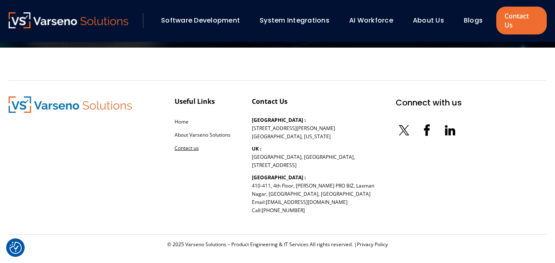  Describe the element at coordinates (295, 20) in the screenshot. I see `a: System Integrations` at that location.